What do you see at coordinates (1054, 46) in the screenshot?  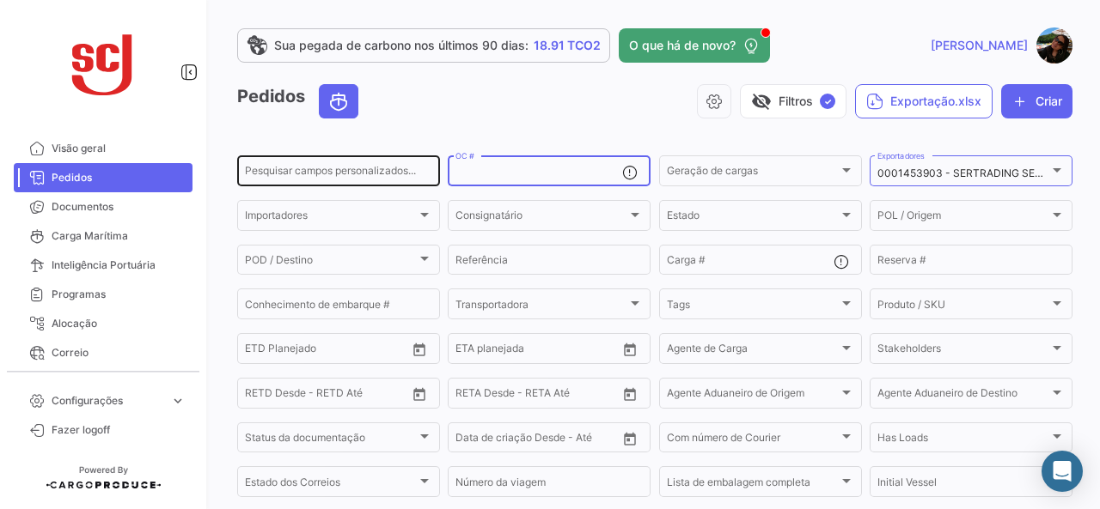 I see `img: 95663850_2739718712822740_3329491087747186688_n.jpg` at bounding box center [1054, 46].